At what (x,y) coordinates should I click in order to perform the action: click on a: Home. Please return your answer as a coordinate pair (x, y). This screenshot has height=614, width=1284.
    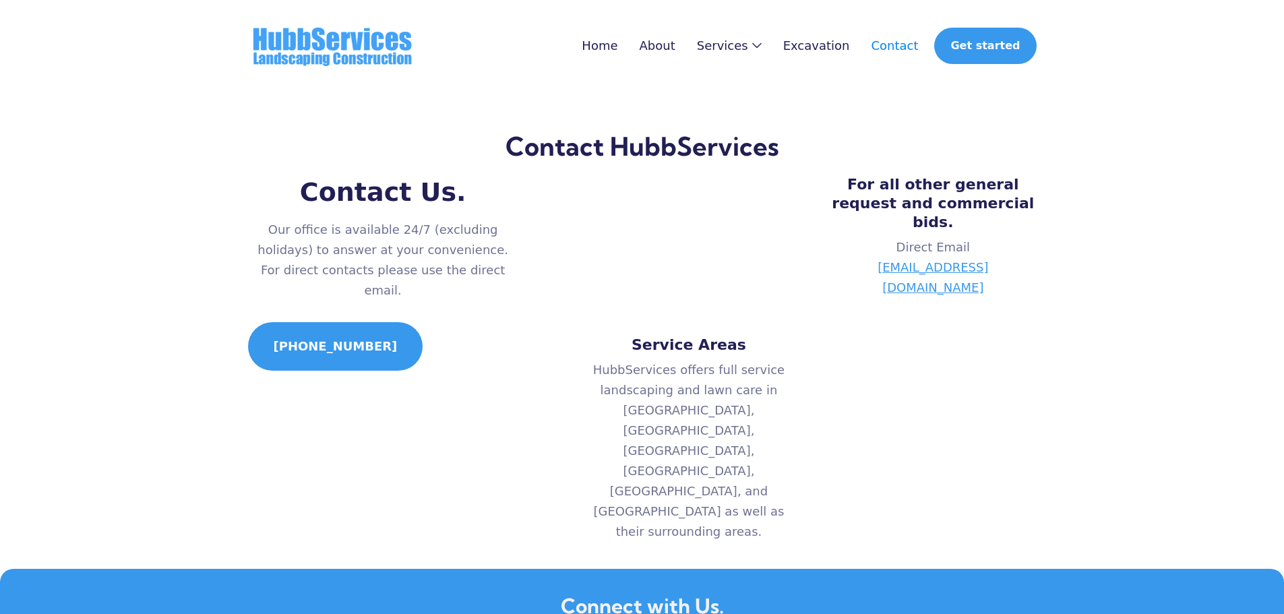
    Looking at the image, I should click on (599, 46).